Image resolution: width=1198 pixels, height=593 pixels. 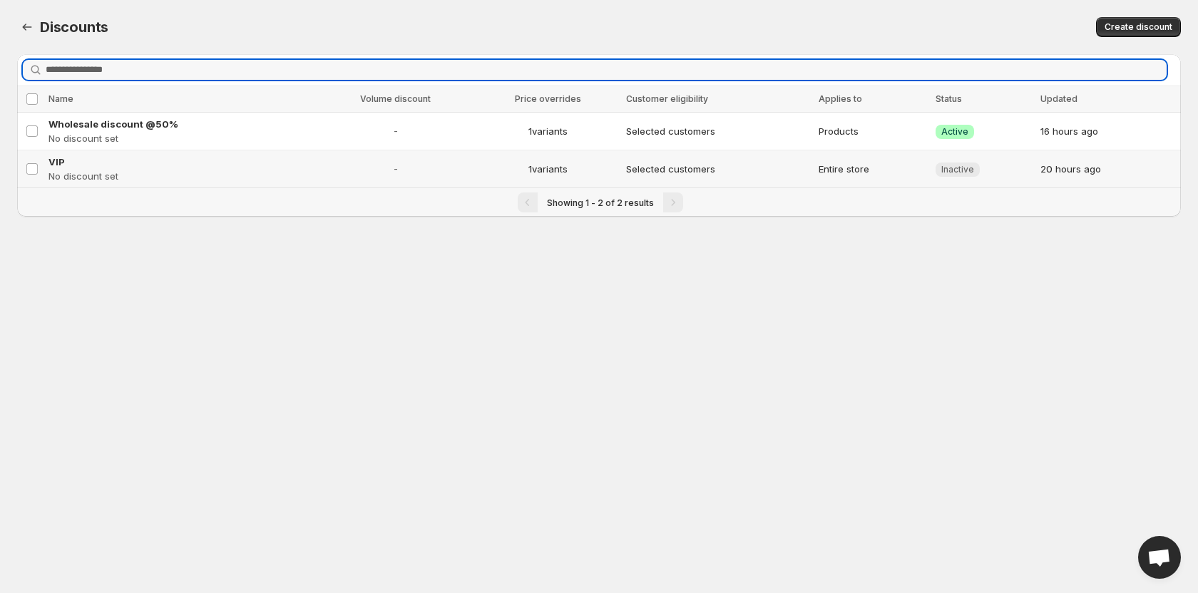 What do you see at coordinates (548, 98) in the screenshot?
I see `span: Price overrides` at bounding box center [548, 98].